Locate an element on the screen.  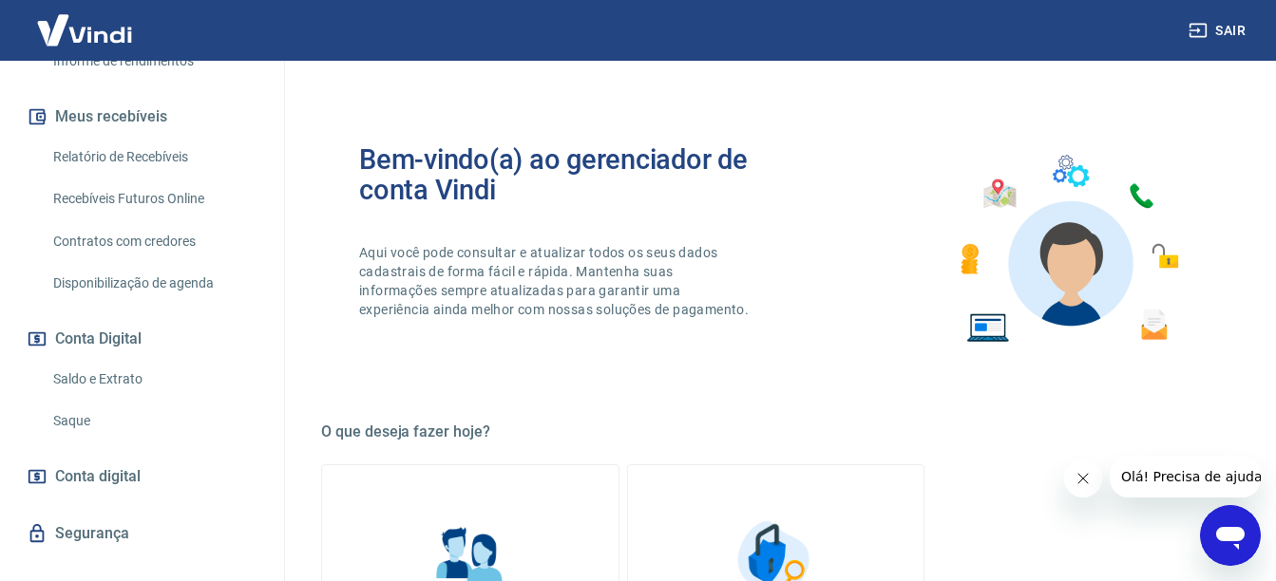
h2: Bem-vindo(a) ao gerenciador de conta Vindi is located at coordinates (567, 175).